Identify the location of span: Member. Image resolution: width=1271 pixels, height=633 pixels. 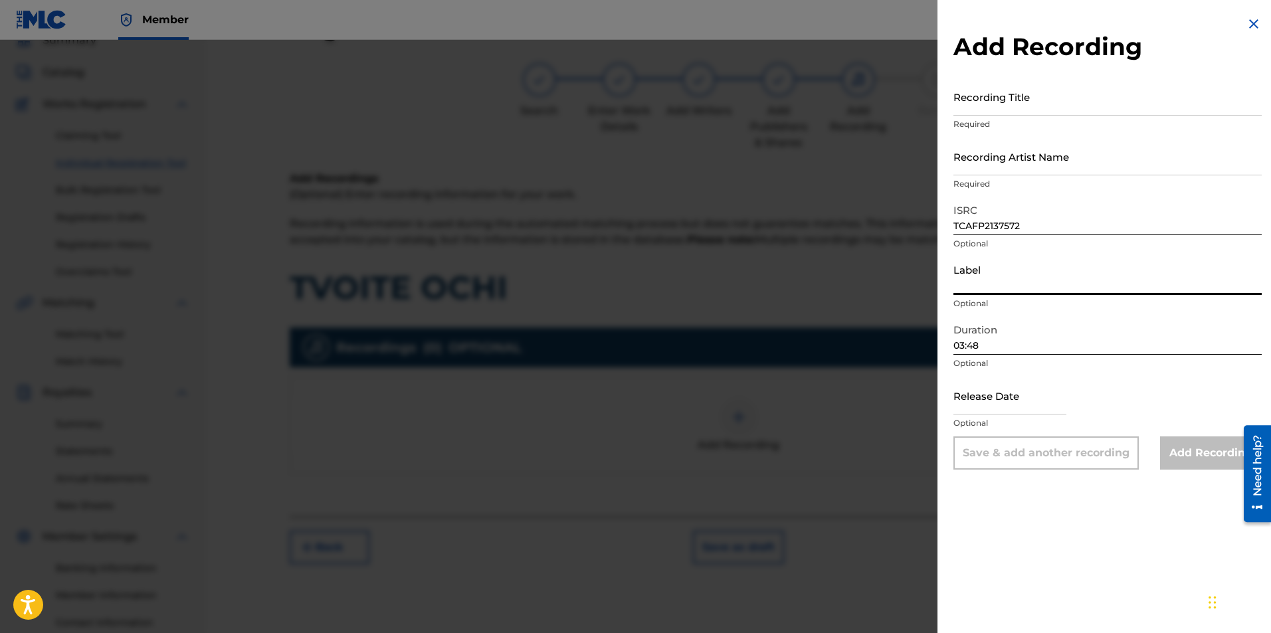
(165, 19).